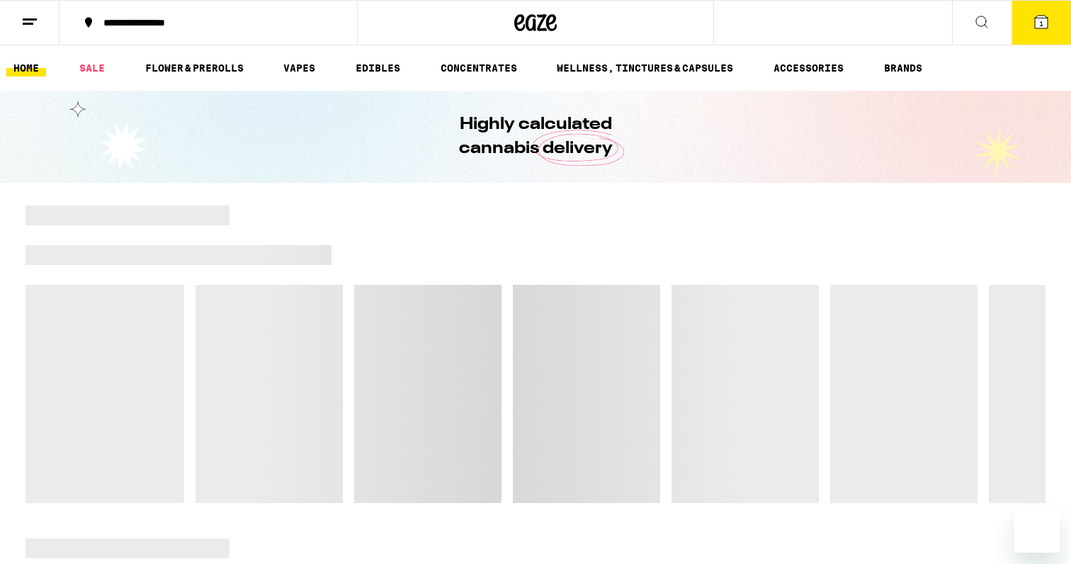  Describe the element at coordinates (194, 68) in the screenshot. I see `a: FLOWER & PREROLLS` at that location.